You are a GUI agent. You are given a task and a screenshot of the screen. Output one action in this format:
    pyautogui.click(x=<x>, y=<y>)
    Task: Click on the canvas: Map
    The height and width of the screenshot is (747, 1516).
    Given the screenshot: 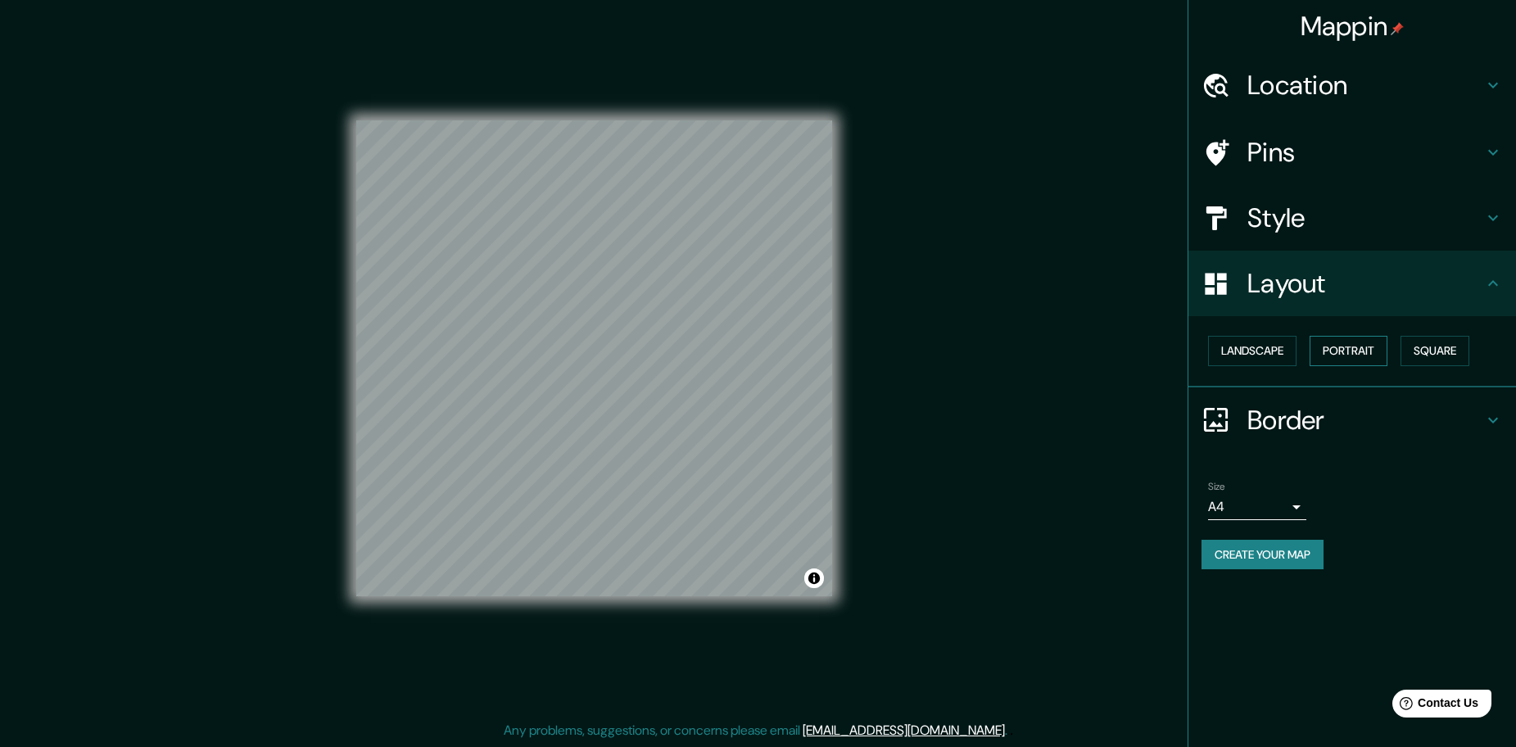 What is the action you would take?
    pyautogui.click(x=594, y=358)
    